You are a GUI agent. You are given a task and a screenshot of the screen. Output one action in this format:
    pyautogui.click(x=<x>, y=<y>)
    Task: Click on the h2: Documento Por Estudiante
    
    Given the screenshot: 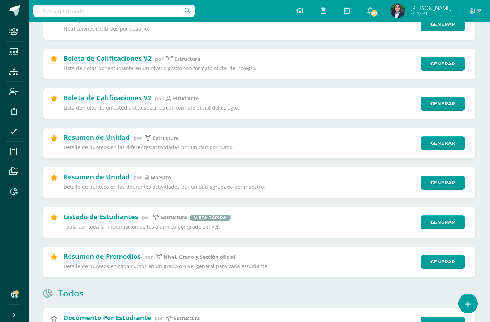 What is the action you would take?
    pyautogui.click(x=107, y=317)
    